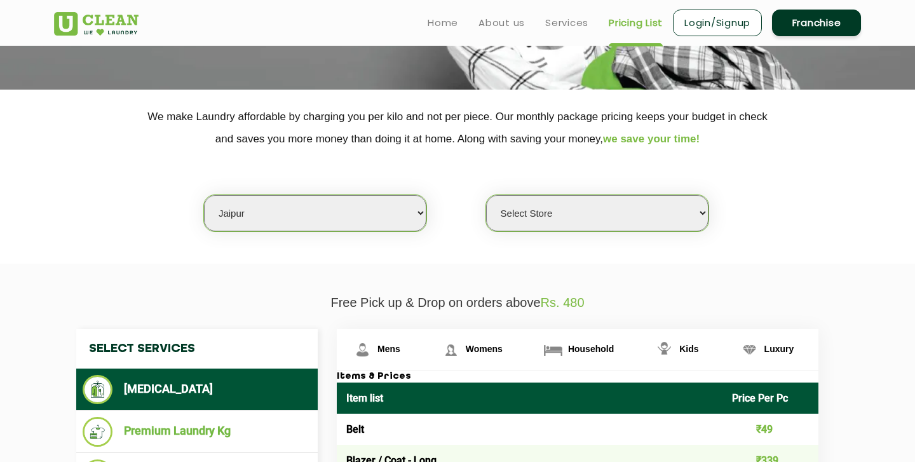 This screenshot has height=462, width=915. I want to click on h3: Items & Prices, so click(578, 377).